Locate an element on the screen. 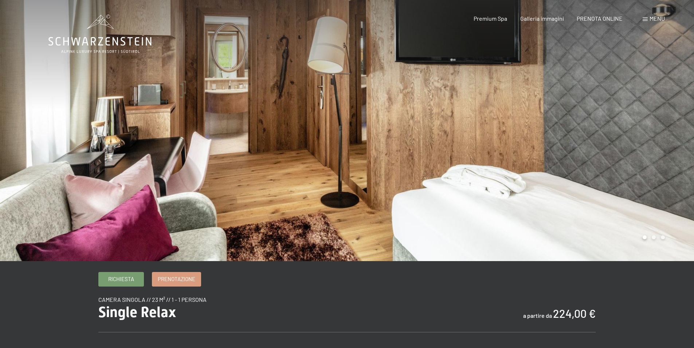 This screenshot has width=694, height=348. a: Galleria immagini is located at coordinates (542, 18).